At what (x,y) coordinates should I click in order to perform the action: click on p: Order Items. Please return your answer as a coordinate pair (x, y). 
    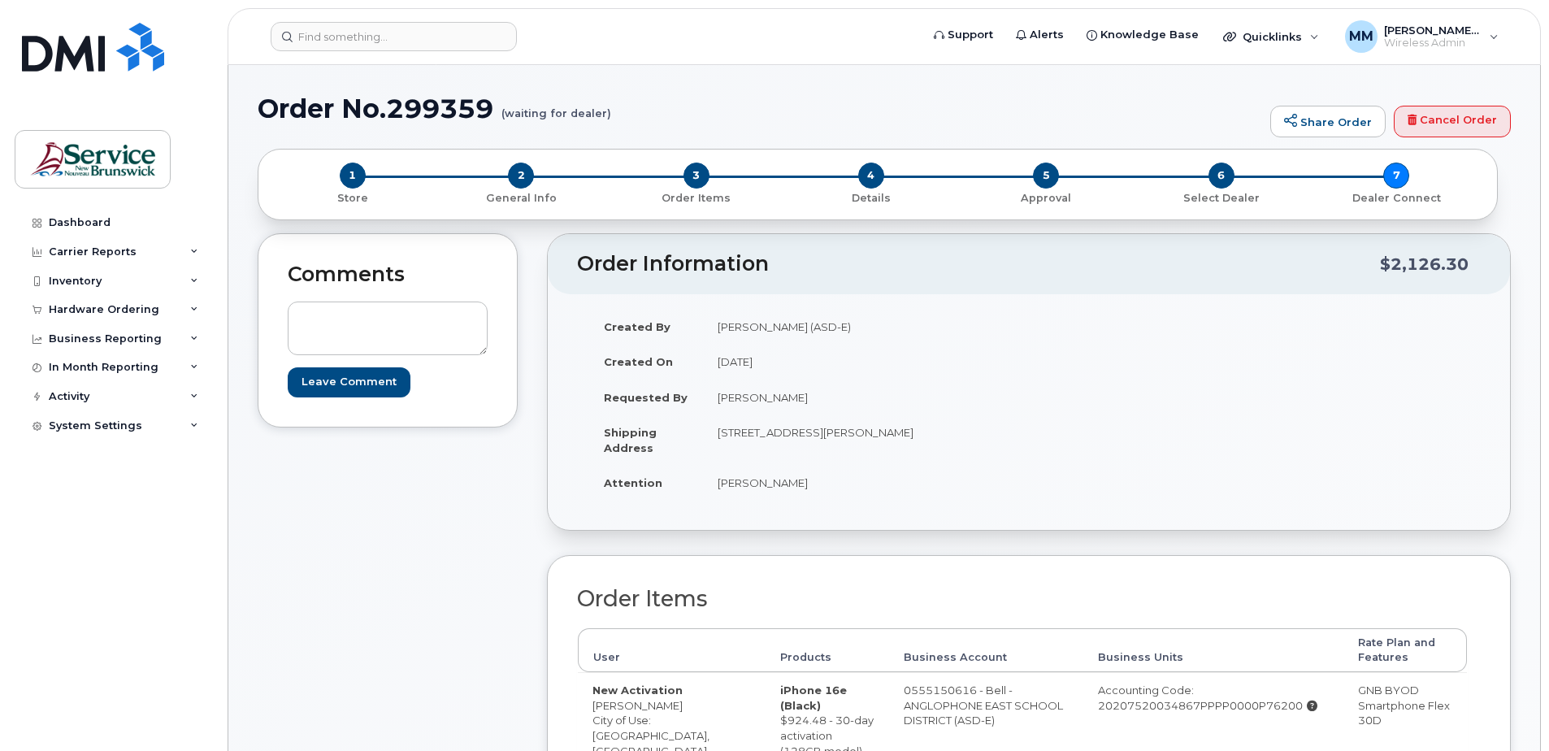
    Looking at the image, I should click on (696, 198).